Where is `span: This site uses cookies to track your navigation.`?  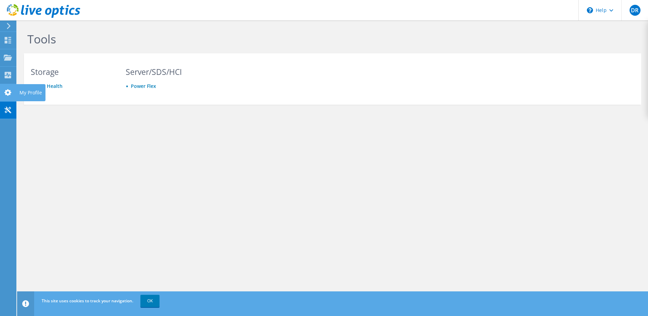 span: This site uses cookies to track your navigation. is located at coordinates (88, 300).